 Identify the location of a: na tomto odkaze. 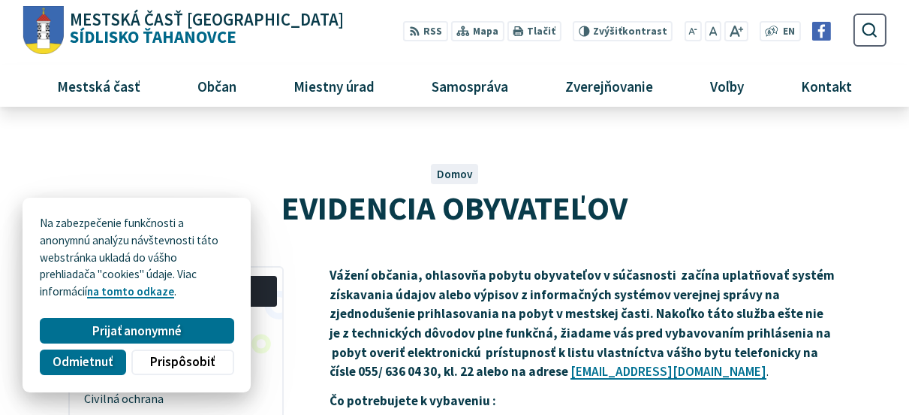
(131, 291).